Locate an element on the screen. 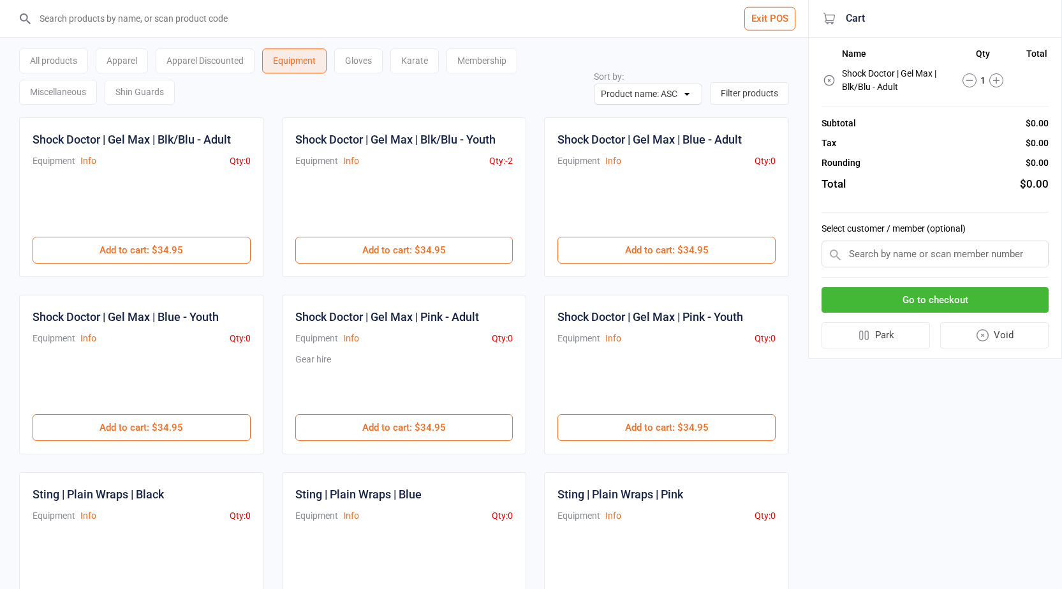 This screenshot has width=1062, height=589. th: Total is located at coordinates (1033, 56).